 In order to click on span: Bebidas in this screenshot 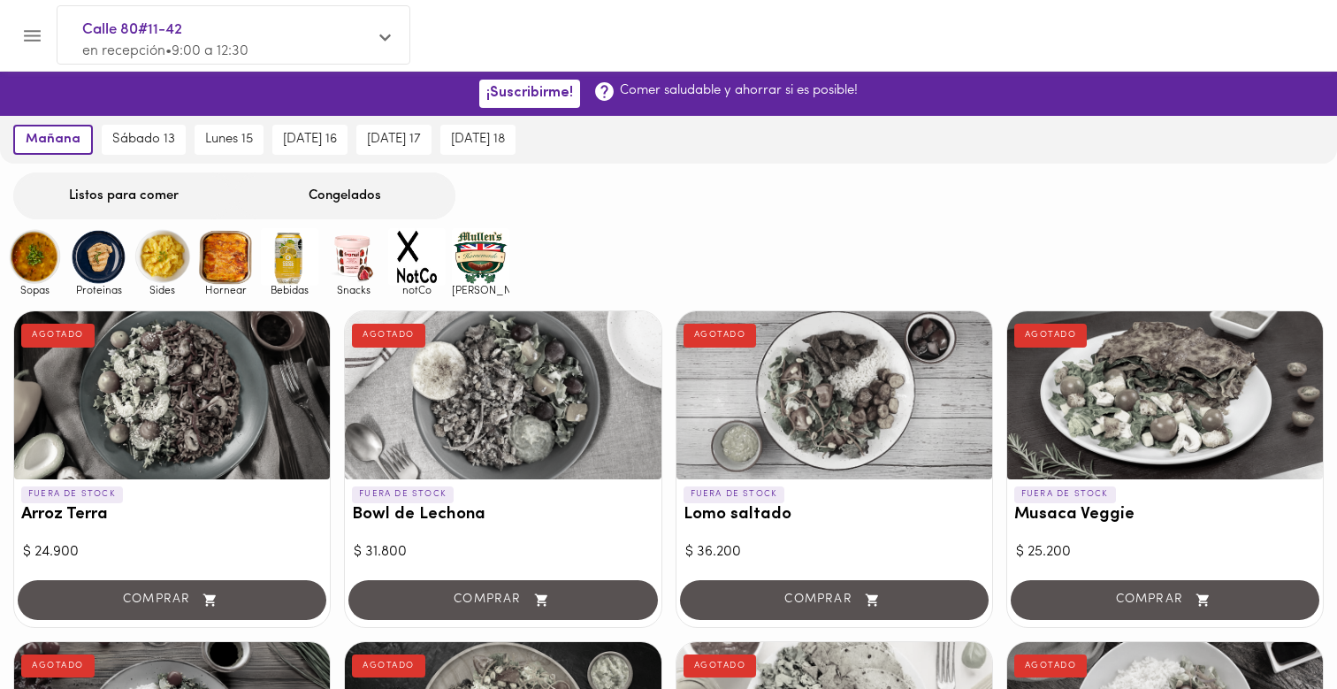, I will do `click(289, 289)`.